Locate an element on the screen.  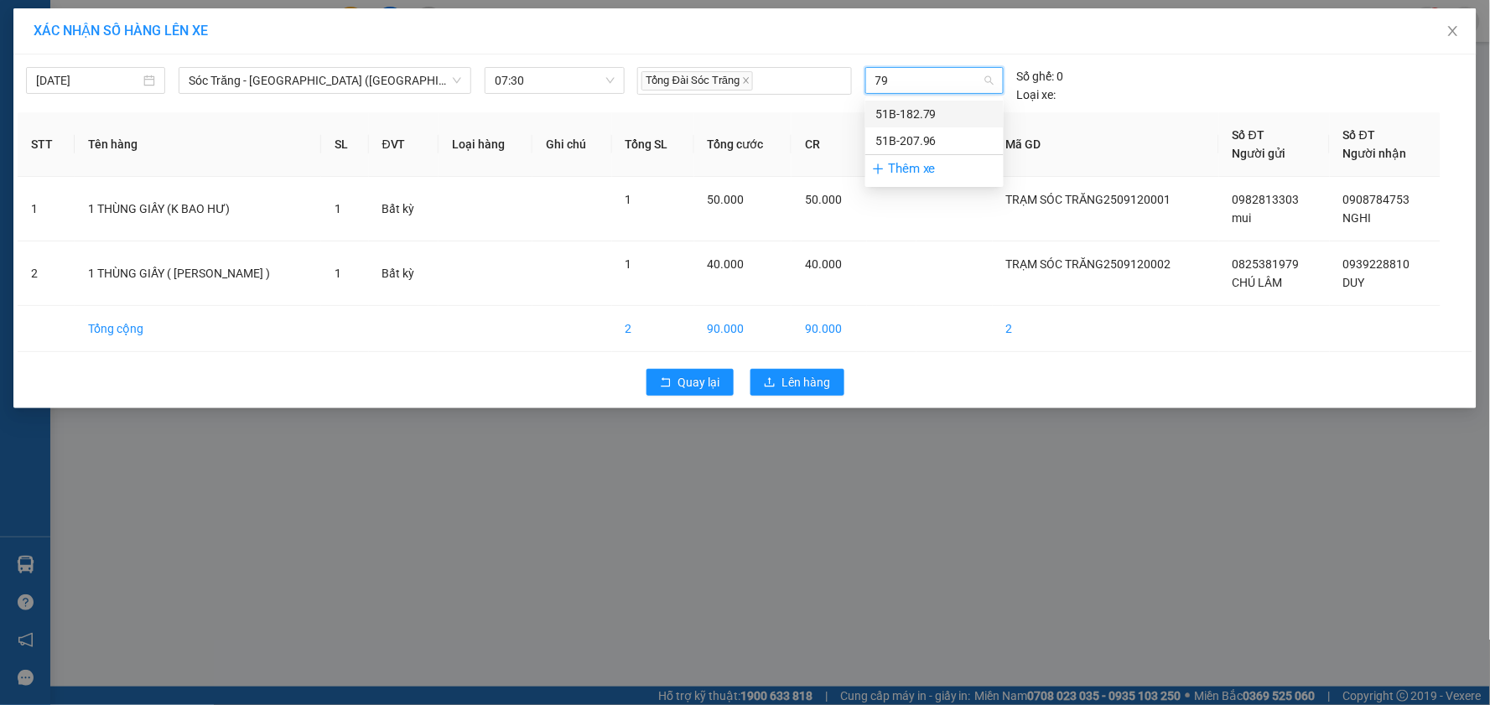
span: NGHI is located at coordinates (1357, 218).